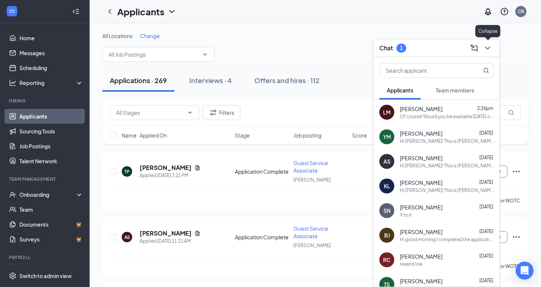 Image resolution: width=541 pixels, height=287 pixels. Describe the element at coordinates (401, 48) in the screenshot. I see `div: 1` at that location.